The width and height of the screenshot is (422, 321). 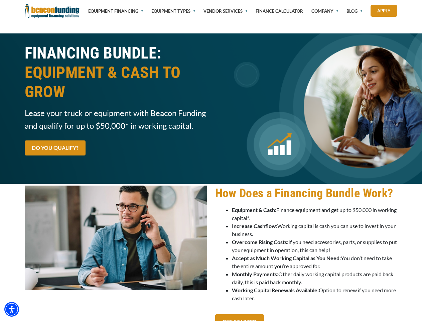 What do you see at coordinates (306, 193) in the screenshot?
I see `h2: How Does a Financing Bundle Work?` at bounding box center [306, 193].